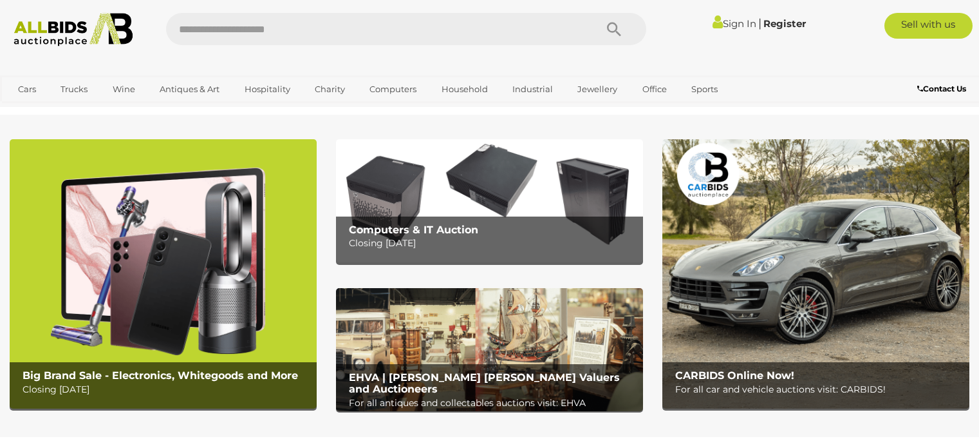 The image size is (979, 448). Describe the element at coordinates (614, 29) in the screenshot. I see `button: Search` at that location.